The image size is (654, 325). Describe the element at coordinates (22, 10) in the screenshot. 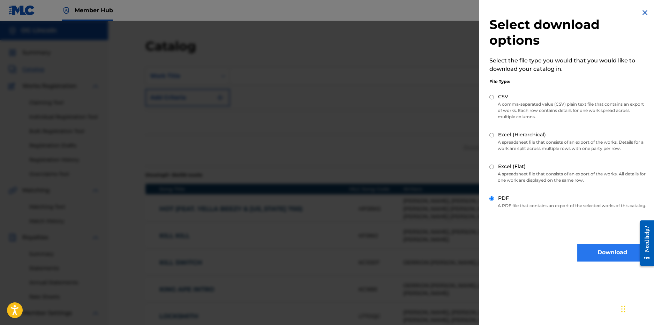

I see `img: MLC Logo` at that location.